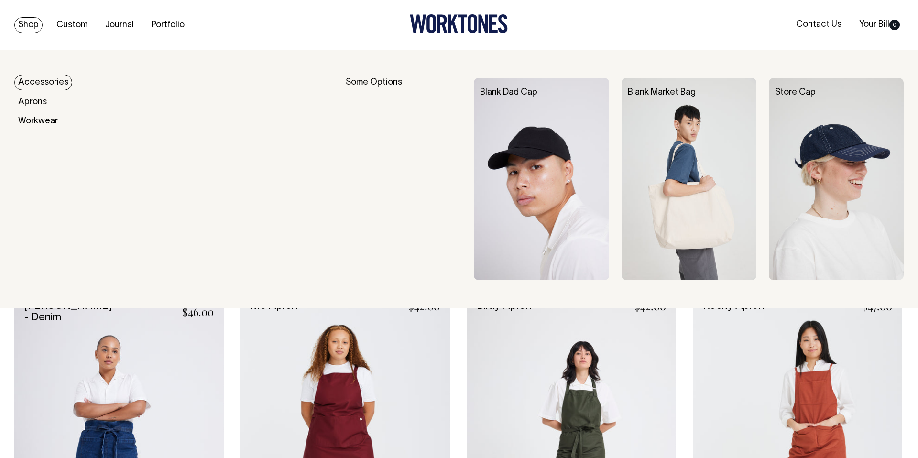 This screenshot has width=918, height=458. I want to click on a: Portfolio, so click(168, 25).